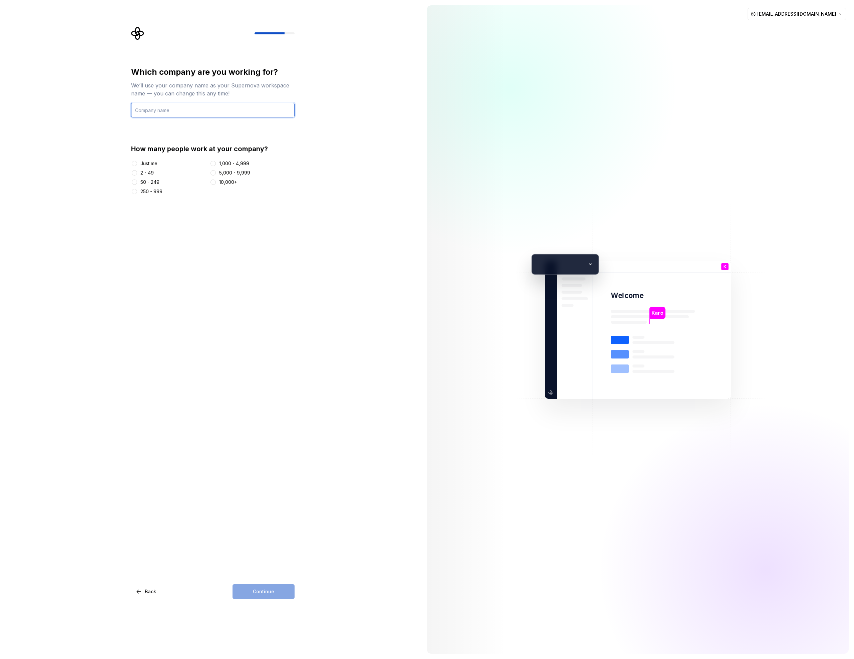  Describe the element at coordinates (213, 89) in the screenshot. I see `div: We’ll use your company name as your Supernova workspace name — you can change this any time!` at that location.